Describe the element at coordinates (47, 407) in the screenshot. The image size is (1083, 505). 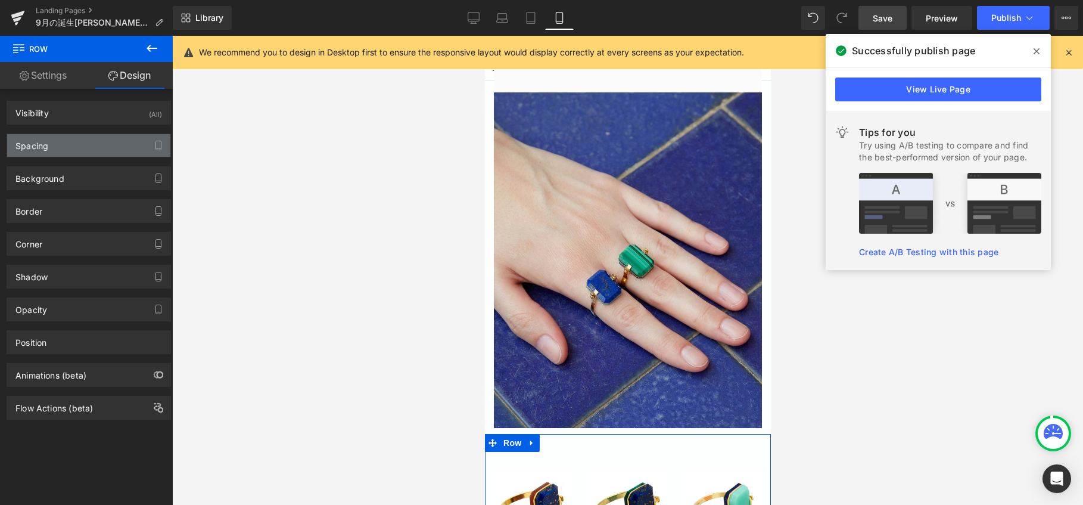
I see `a: Expand / Collapse` at that location.